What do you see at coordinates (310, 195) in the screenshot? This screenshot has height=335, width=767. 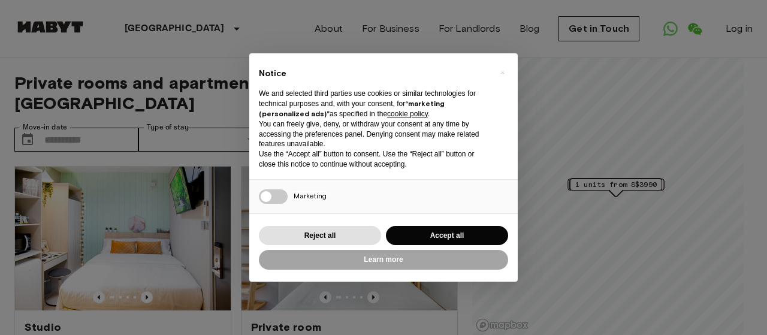 I see `span: Marketing` at bounding box center [310, 195].